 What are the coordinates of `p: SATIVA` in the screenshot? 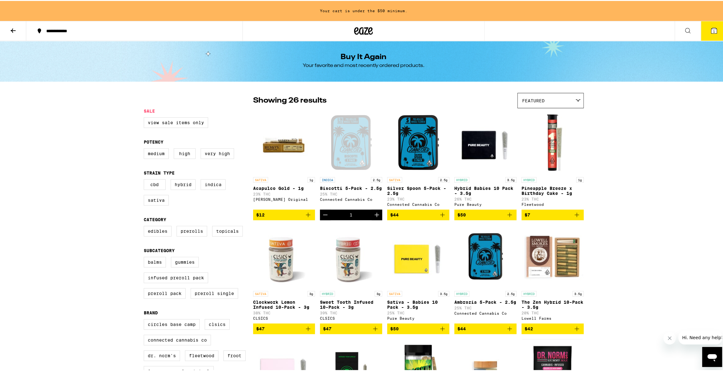 It's located at (395, 293).